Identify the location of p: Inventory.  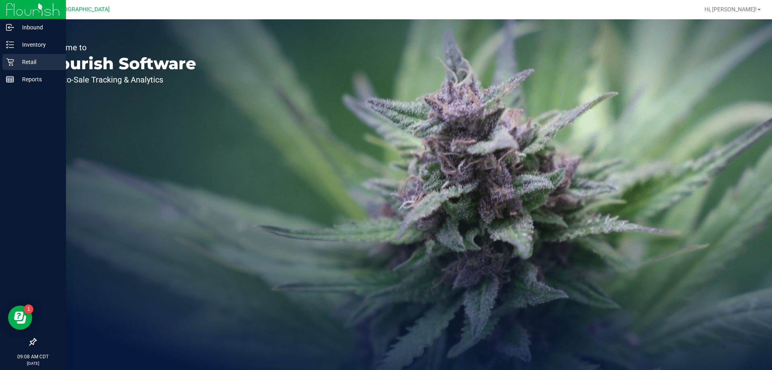
(38, 45).